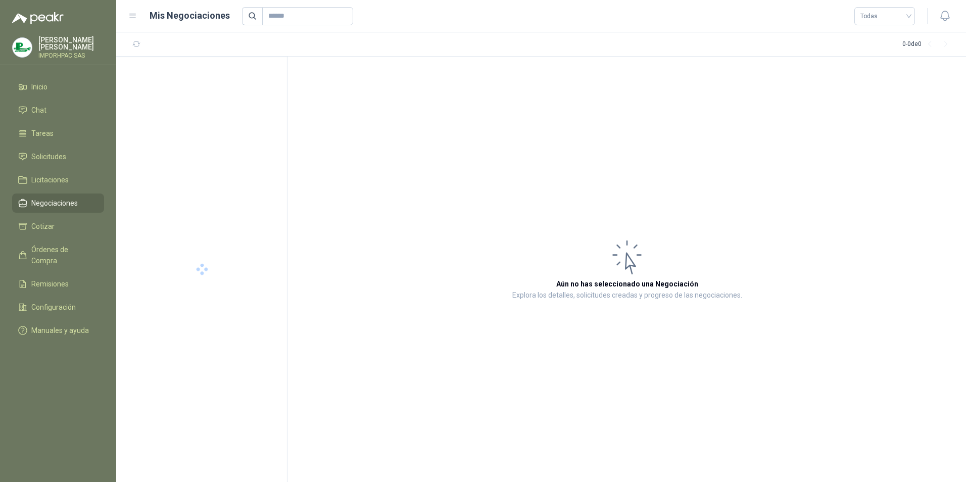 This screenshot has width=966, height=482. What do you see at coordinates (58, 157) in the screenshot?
I see `a: Solicitudes` at bounding box center [58, 157].